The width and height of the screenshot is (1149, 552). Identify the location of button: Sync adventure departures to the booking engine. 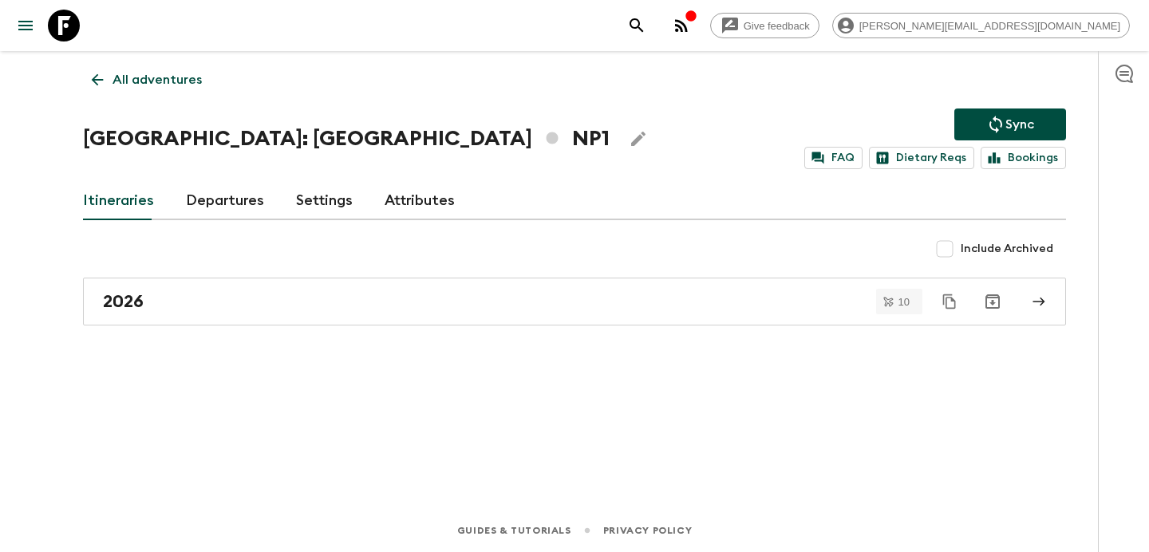
(1010, 124).